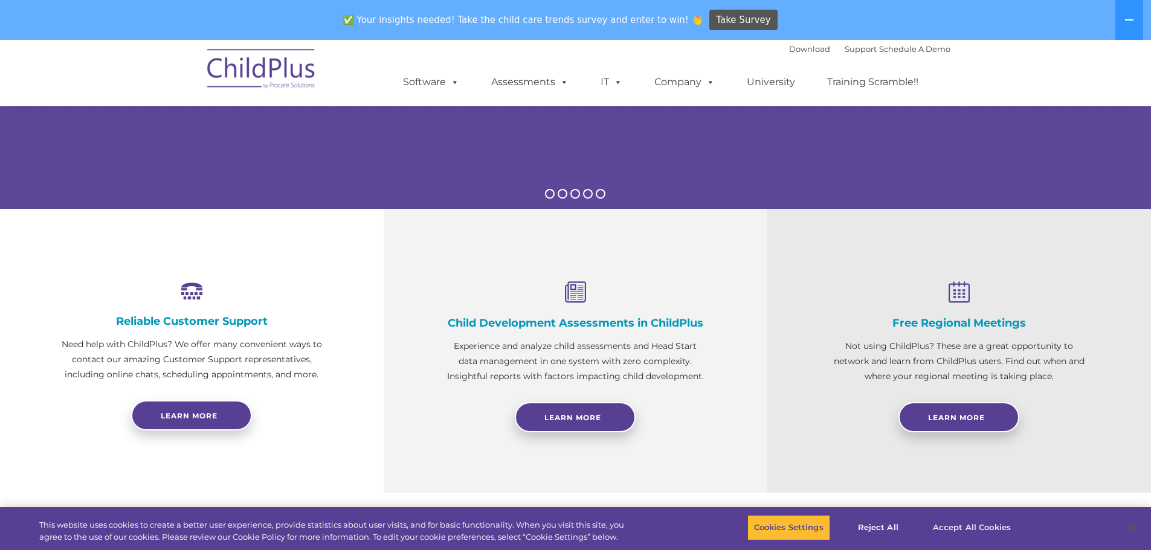  I want to click on h4: Free Regional Meetings, so click(959, 323).